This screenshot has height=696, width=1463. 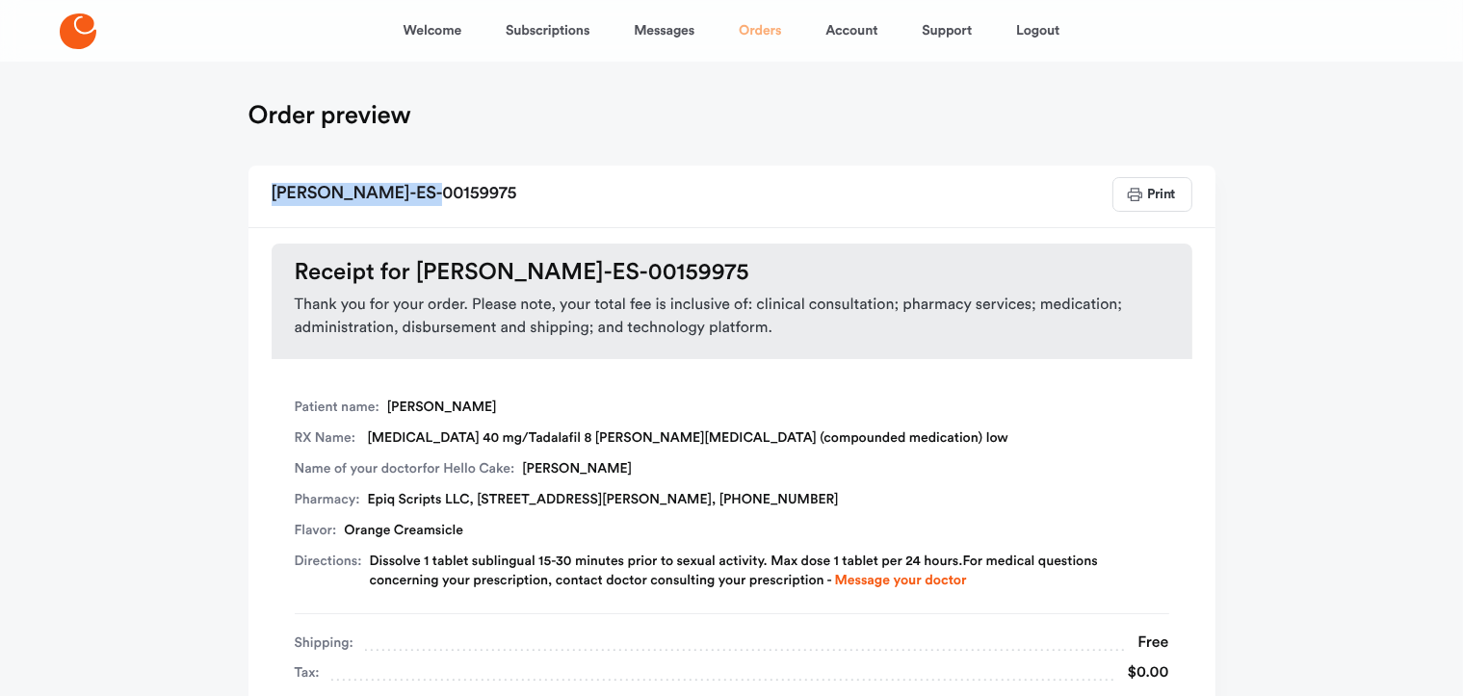 What do you see at coordinates (851, 31) in the screenshot?
I see `a: Account` at bounding box center [851, 31].